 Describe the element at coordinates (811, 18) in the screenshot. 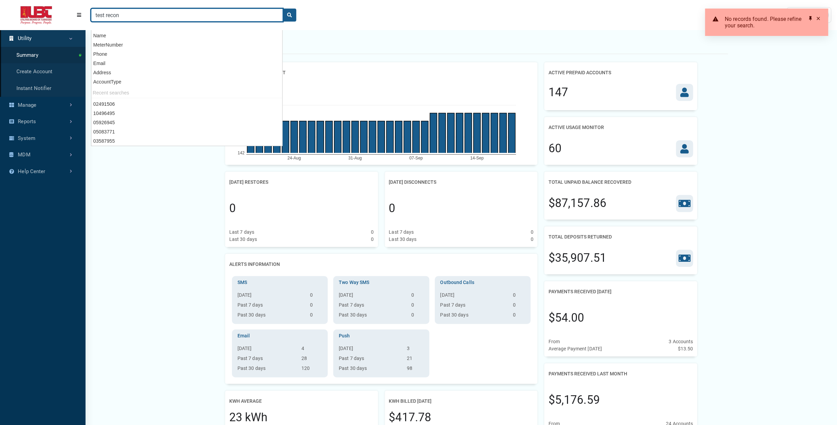

I see `div: Pin` at that location.